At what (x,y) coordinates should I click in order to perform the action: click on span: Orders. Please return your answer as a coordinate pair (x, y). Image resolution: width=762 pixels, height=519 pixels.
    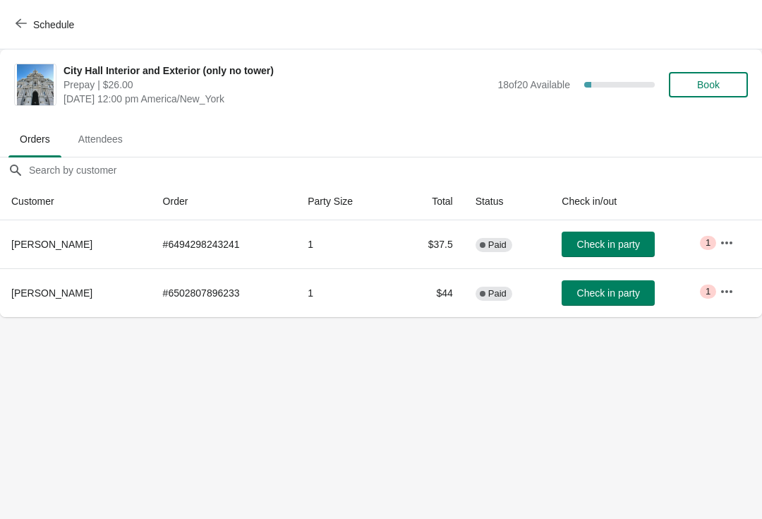
    Looking at the image, I should click on (35, 139).